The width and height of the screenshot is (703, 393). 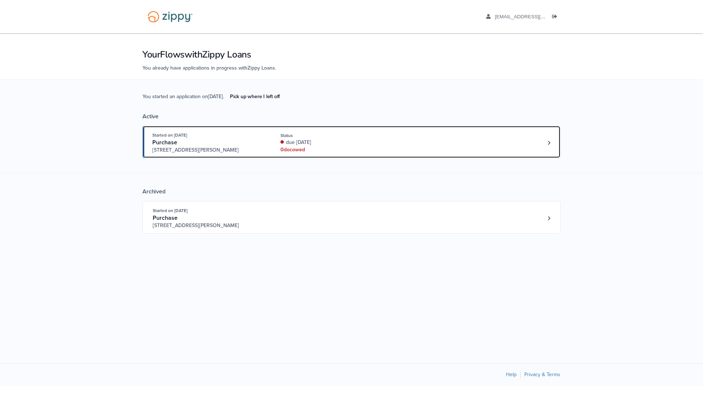 What do you see at coordinates (543, 374) in the screenshot?
I see `a: Privacy & Terms` at bounding box center [543, 374].